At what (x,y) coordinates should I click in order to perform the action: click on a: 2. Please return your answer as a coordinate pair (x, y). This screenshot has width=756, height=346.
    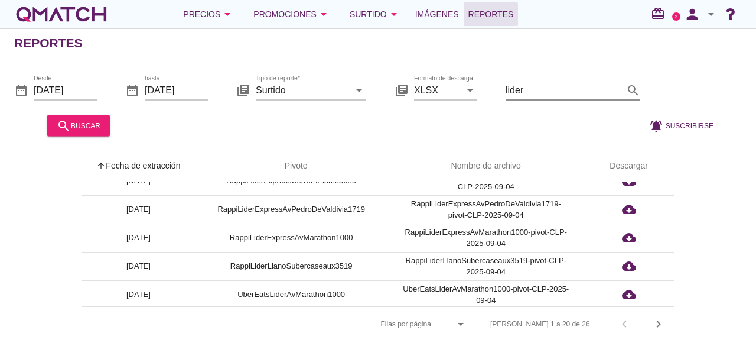
    Looking at the image, I should click on (676, 17).